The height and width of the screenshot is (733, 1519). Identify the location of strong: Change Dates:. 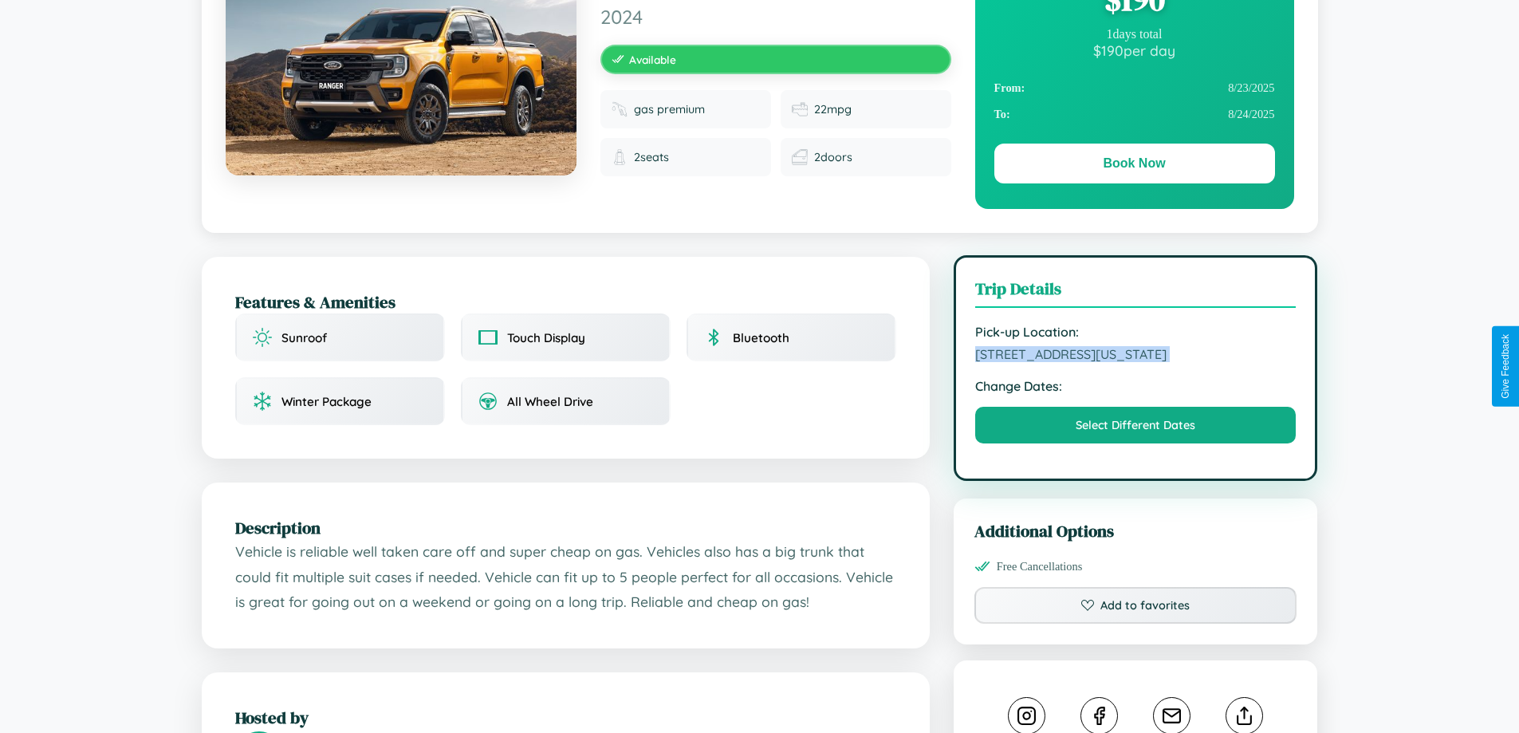
(1136, 386).